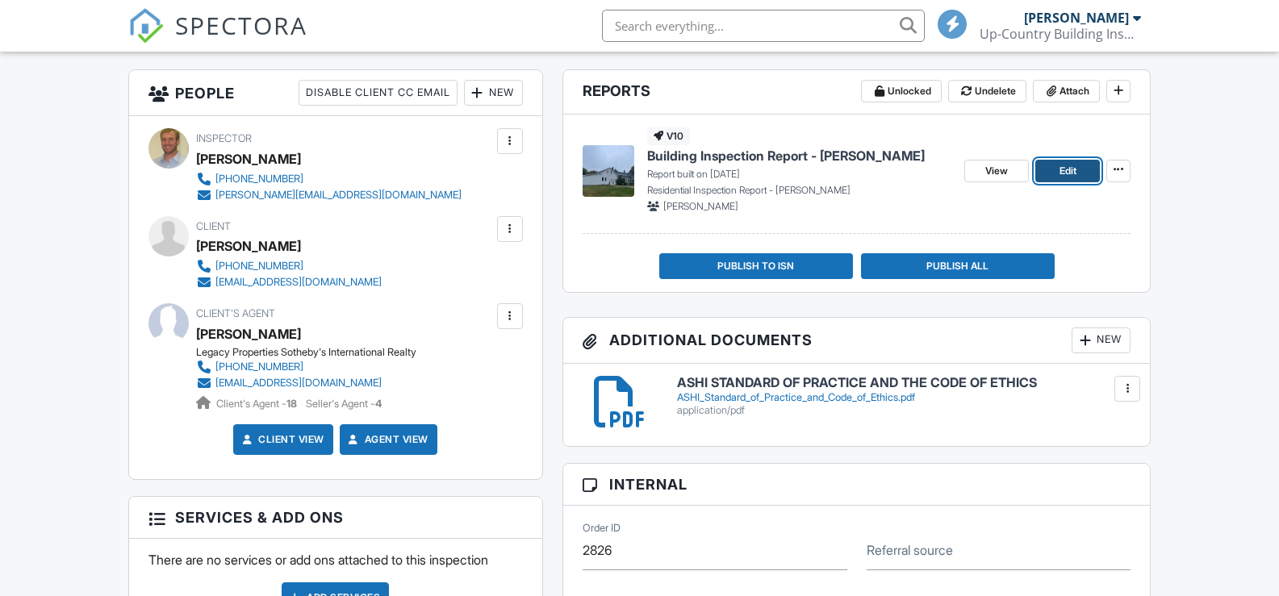 This screenshot has height=596, width=1279. Describe the element at coordinates (903, 383) in the screenshot. I see `h6: ASHI STANDARD OF PRACTICE AND THE CODE OF ETHICS` at that location.